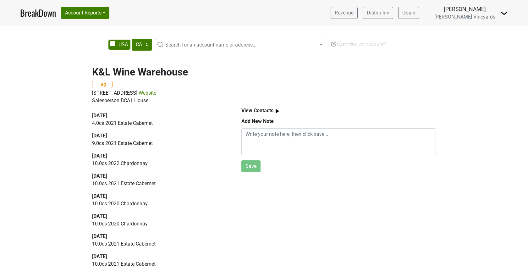 The width and height of the screenshot is (528, 277). Describe the element at coordinates (264, 100) in the screenshot. I see `div: Salesperson: BCA1 House` at that location.